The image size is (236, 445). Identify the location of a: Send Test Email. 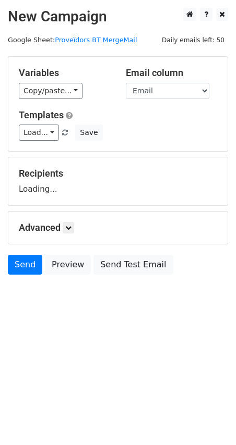
(133, 265).